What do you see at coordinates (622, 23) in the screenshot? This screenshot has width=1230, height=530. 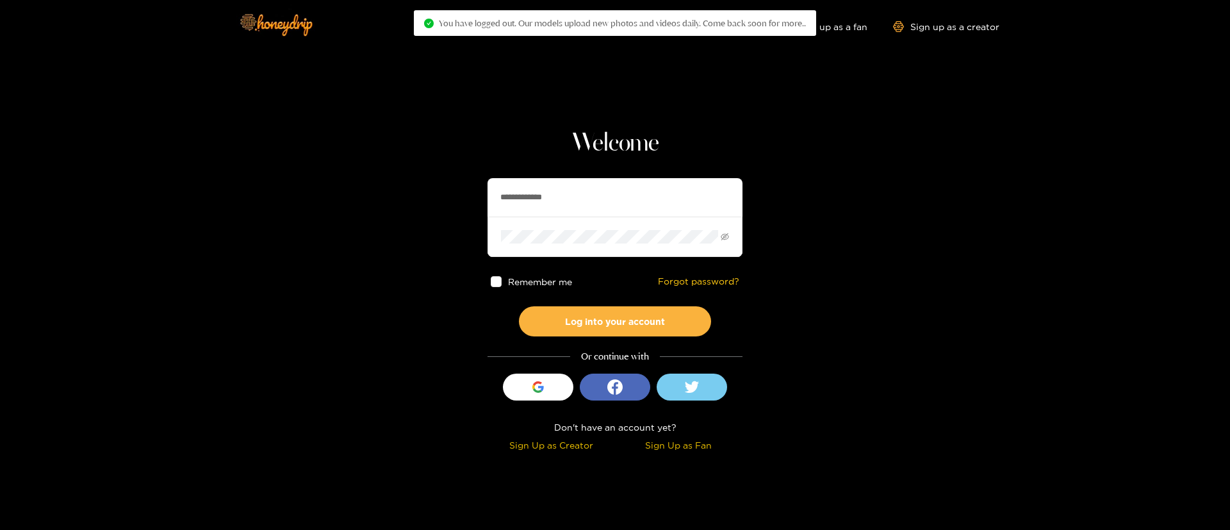 I see `span: You have logged out. Our models upload new photos and videos daily. Come back soon for more..` at bounding box center [622, 23].